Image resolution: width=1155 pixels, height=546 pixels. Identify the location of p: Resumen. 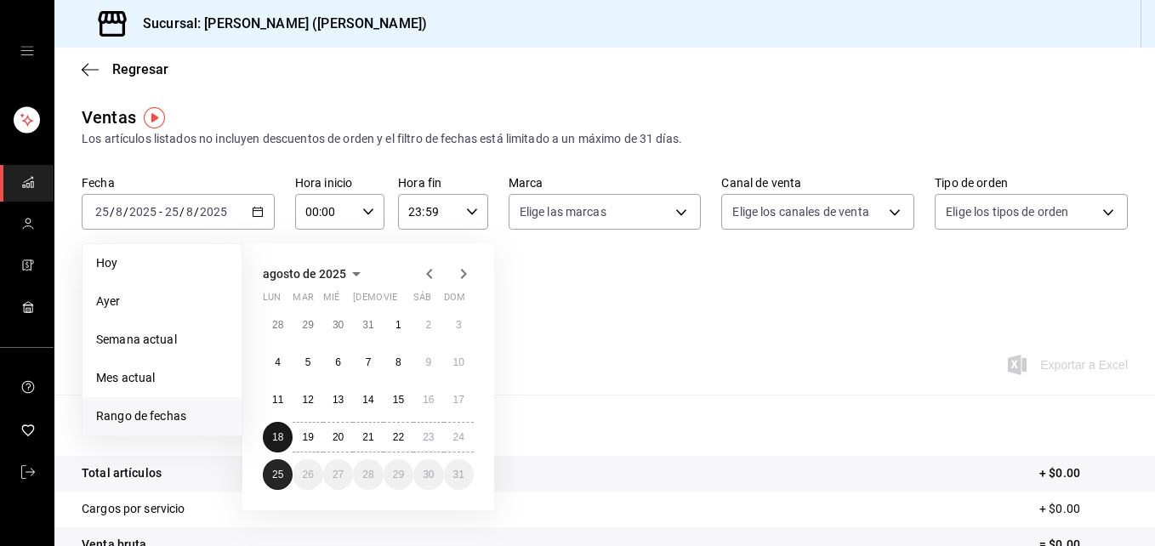
(605, 425).